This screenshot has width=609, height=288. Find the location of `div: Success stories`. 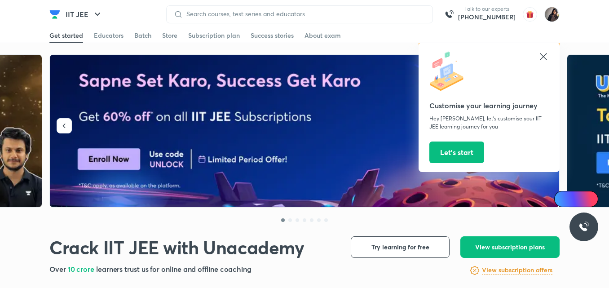

div: Success stories is located at coordinates (272, 35).